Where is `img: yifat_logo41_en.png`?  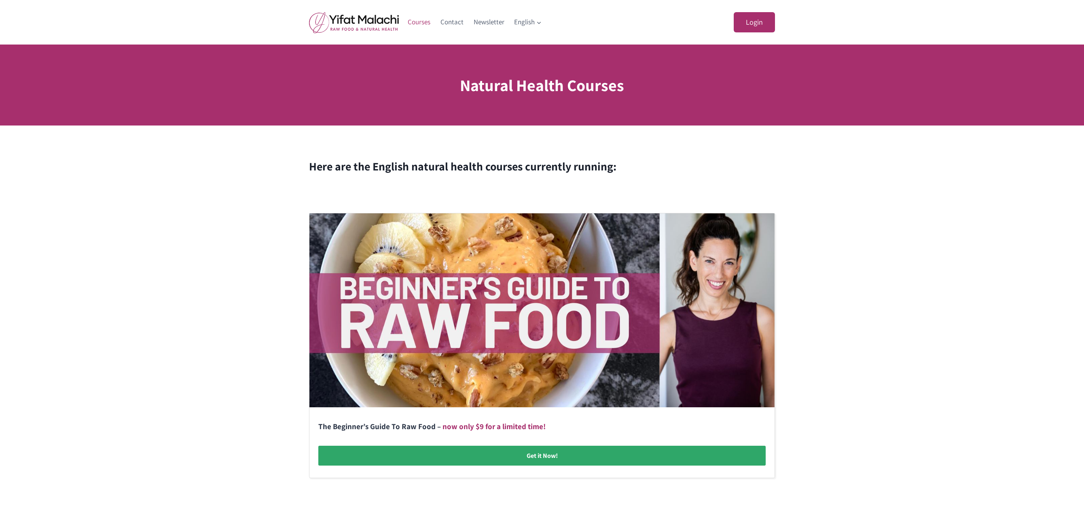
img: yifat_logo41_en.png is located at coordinates (354, 22).